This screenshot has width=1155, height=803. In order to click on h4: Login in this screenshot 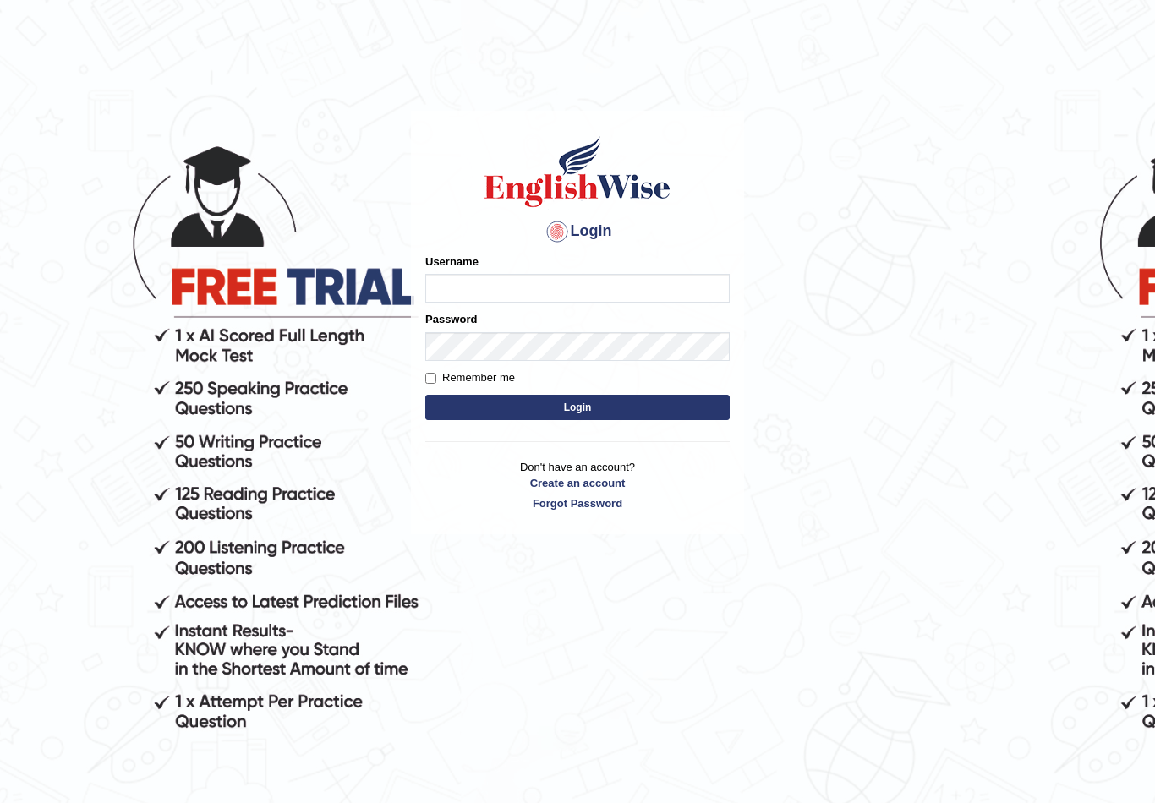, I will do `click(578, 232)`.